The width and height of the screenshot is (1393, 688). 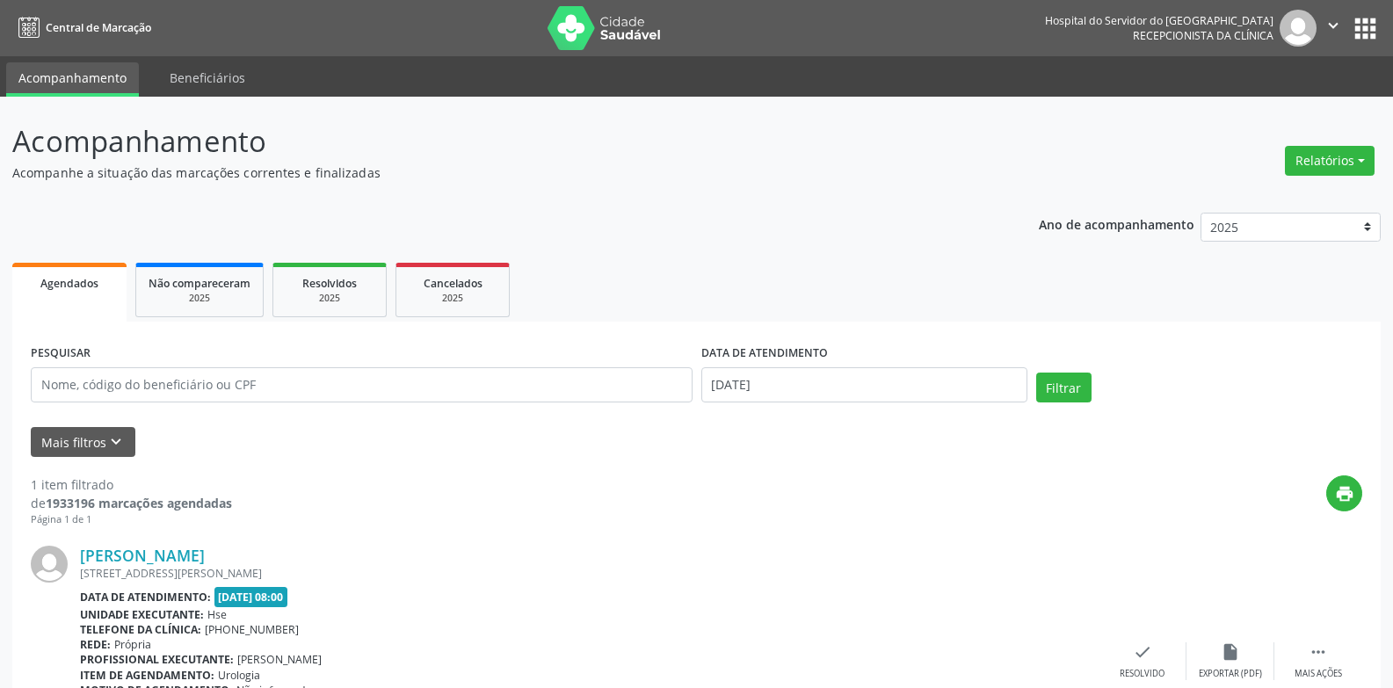 What do you see at coordinates (82, 27) in the screenshot?
I see `a: Central de Marcação` at bounding box center [82, 27].